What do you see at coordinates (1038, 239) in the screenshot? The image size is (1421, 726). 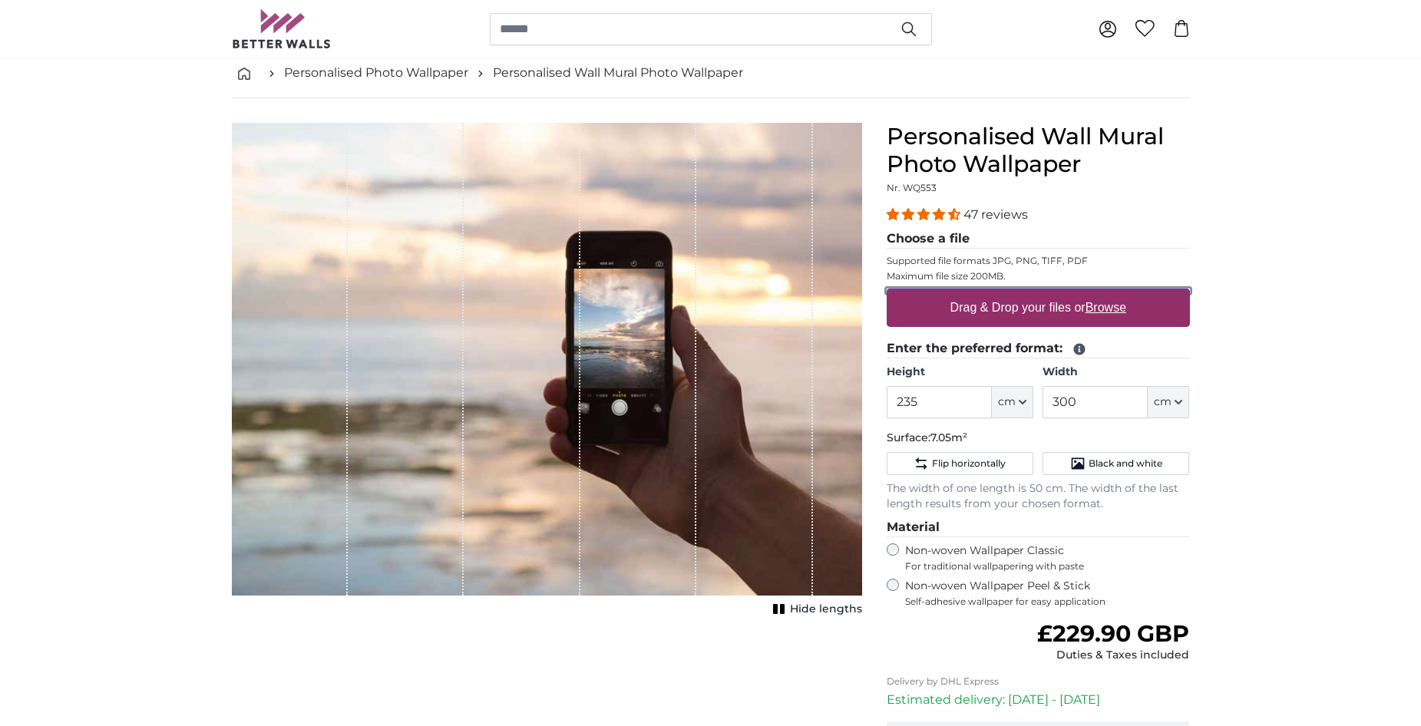 I see `legend: Choose a file` at bounding box center [1038, 239].